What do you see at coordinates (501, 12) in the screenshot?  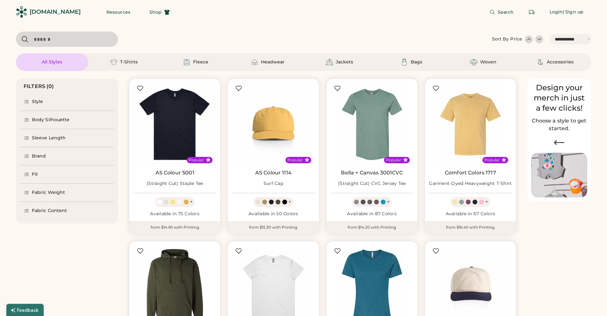 I see `button: Search` at bounding box center [501, 12].